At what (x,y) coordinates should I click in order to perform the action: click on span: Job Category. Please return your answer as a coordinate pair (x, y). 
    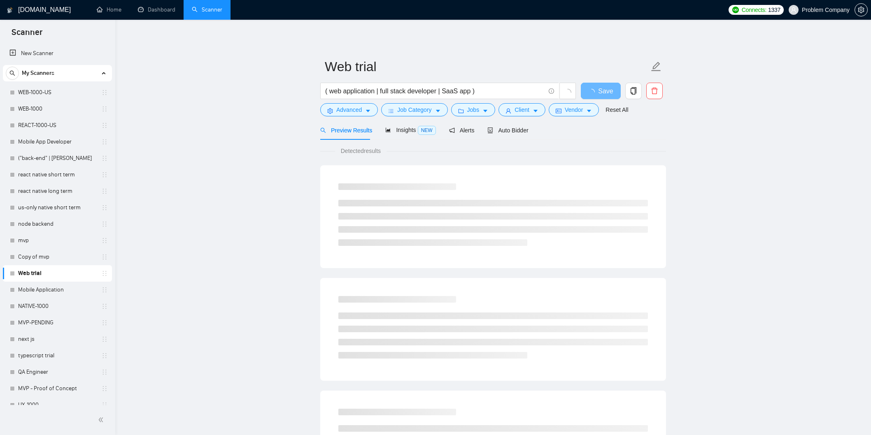
    Looking at the image, I should click on (414, 110).